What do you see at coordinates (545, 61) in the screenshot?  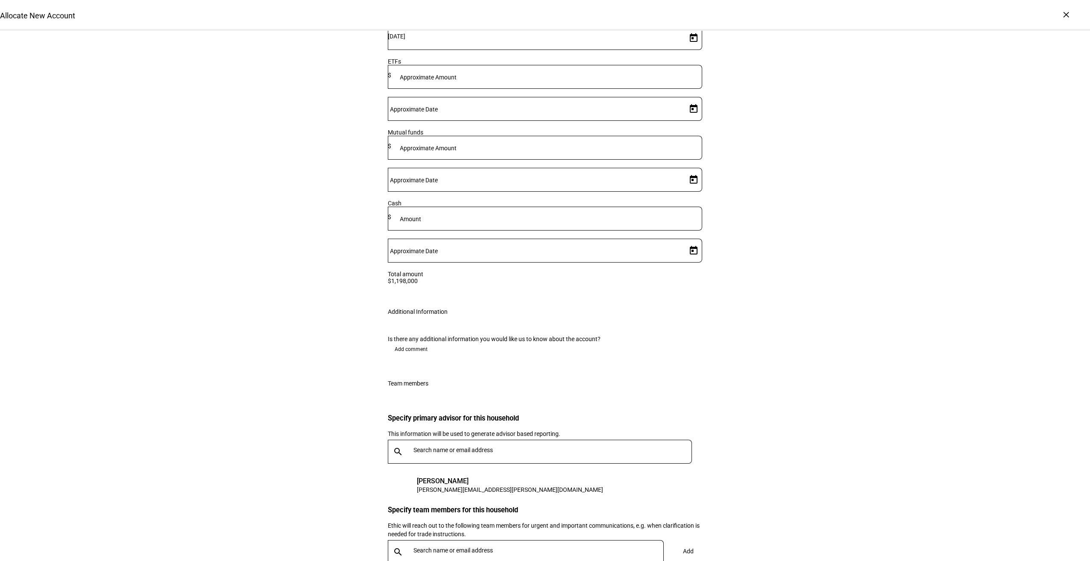 I see `div: ETFs` at bounding box center [545, 61].